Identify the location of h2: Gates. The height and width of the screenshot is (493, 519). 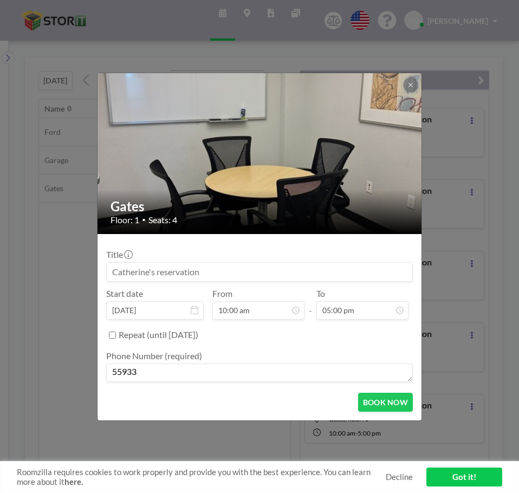
(260, 206).